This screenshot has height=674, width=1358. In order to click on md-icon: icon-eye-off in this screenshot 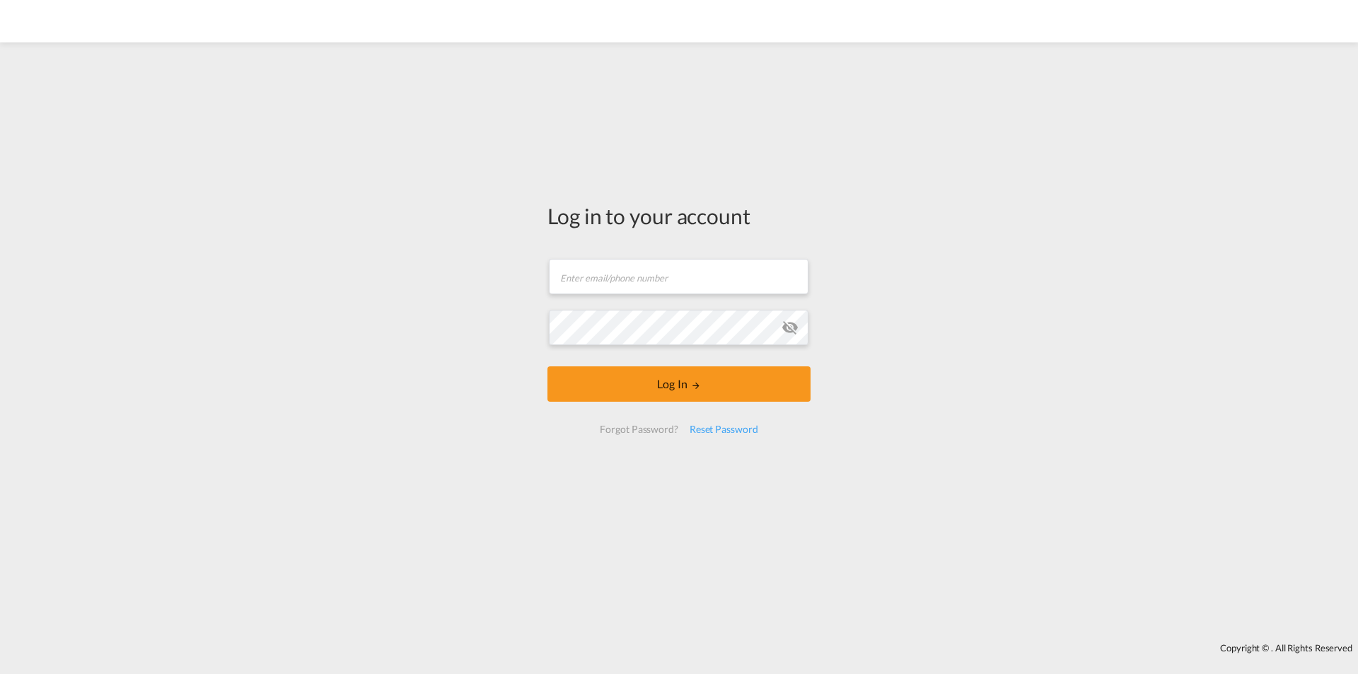, I will do `click(790, 328)`.